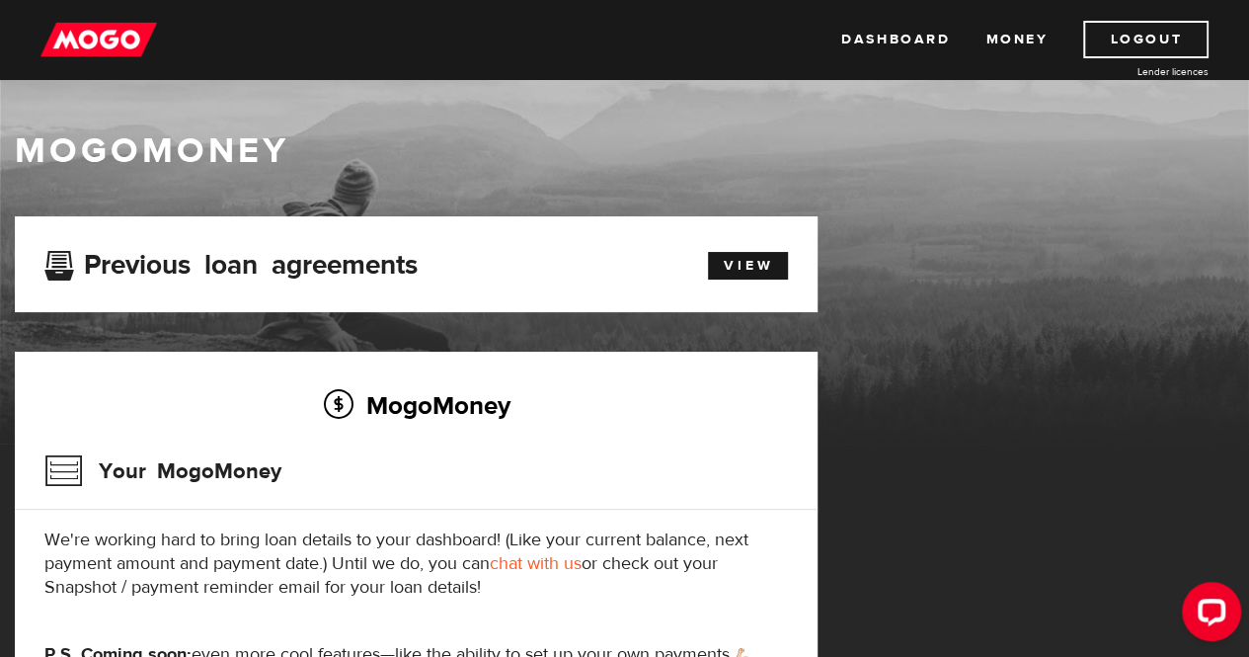  I want to click on h1: MogoMoney, so click(624, 151).